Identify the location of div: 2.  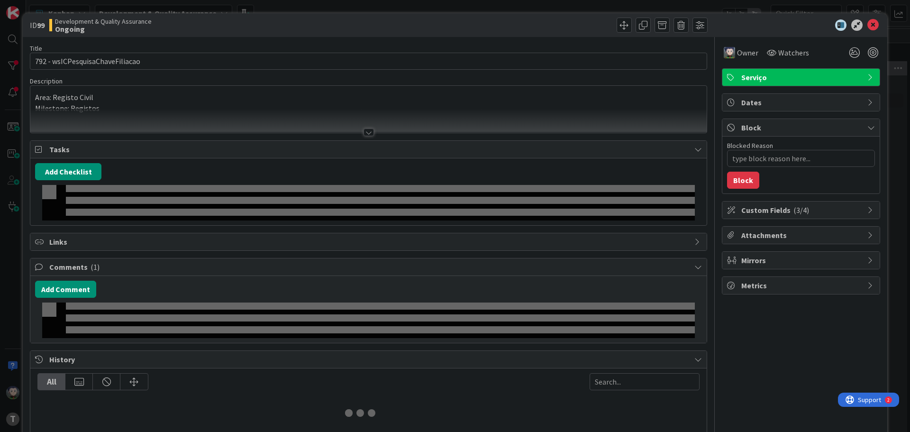
(50, 8).